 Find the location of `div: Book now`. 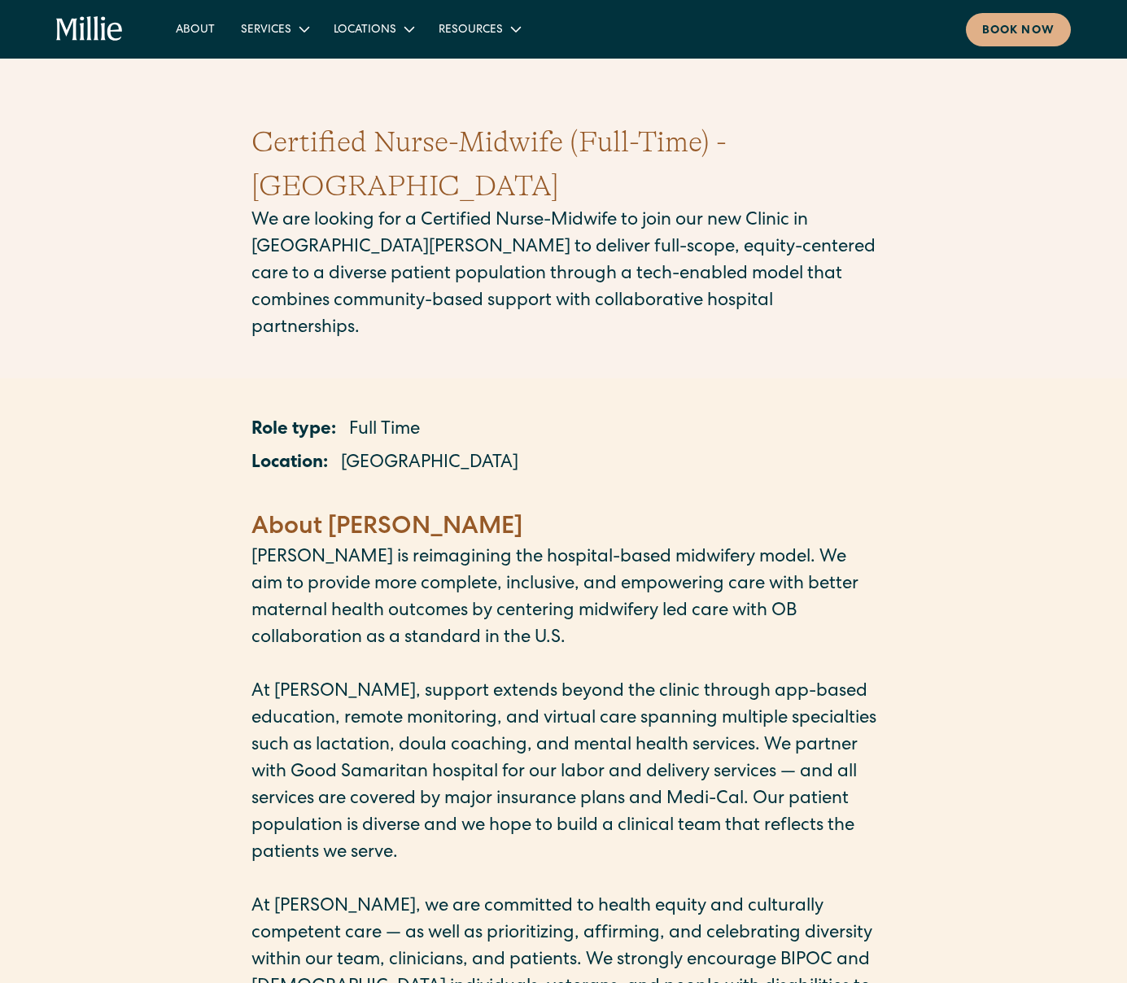

div: Book now is located at coordinates (1018, 31).